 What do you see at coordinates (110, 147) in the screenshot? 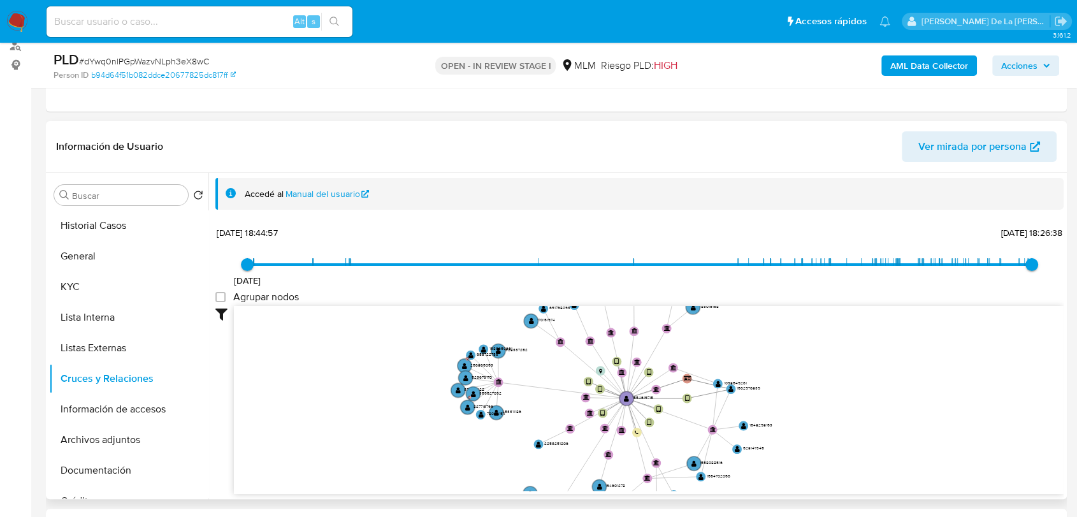
I see `h1: Información de Usuario` at bounding box center [110, 147].